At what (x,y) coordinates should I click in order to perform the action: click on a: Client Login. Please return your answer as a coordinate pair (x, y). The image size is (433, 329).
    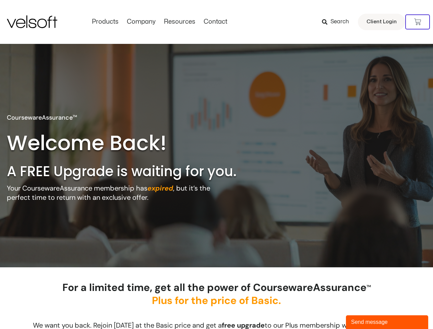
    Looking at the image, I should click on (381, 22).